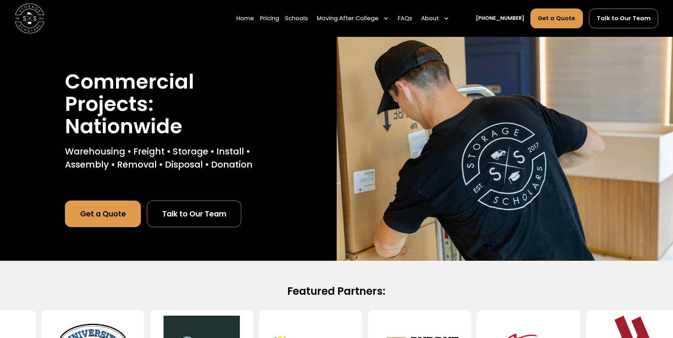 The width and height of the screenshot is (673, 338). I want to click on a: FAQs, so click(405, 18).